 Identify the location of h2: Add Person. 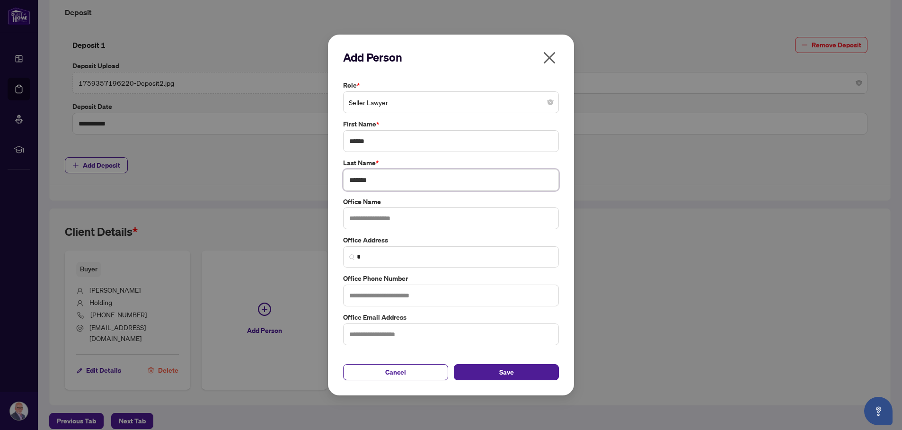
(451, 57).